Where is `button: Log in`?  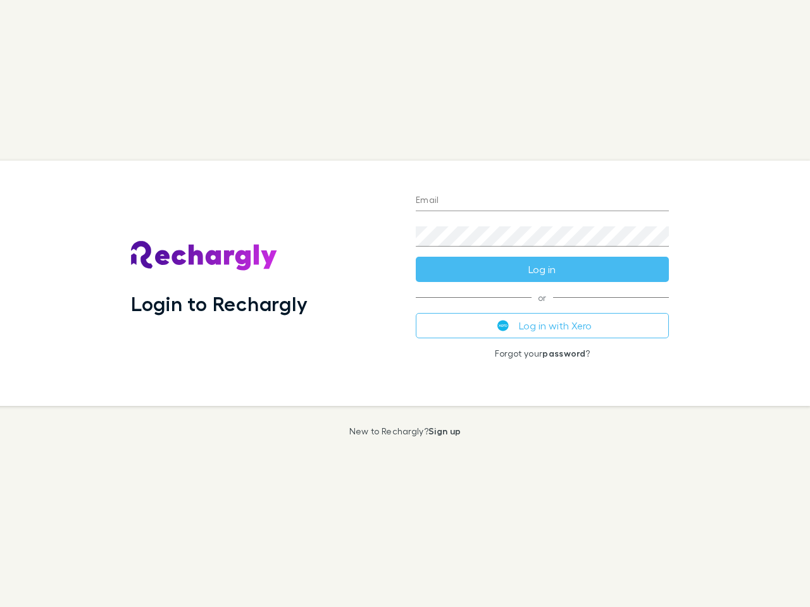 button: Log in is located at coordinates (542, 270).